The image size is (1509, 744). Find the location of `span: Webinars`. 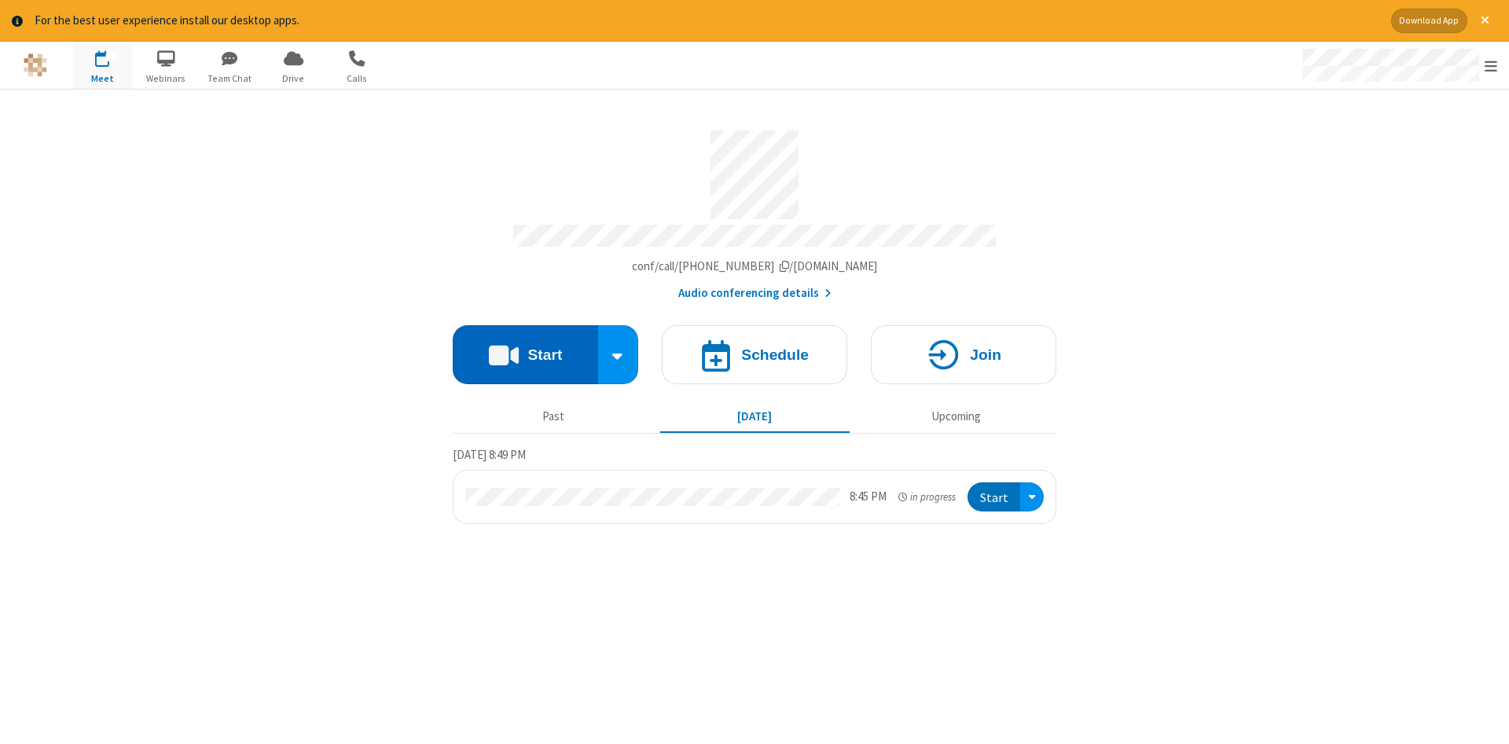

span: Webinars is located at coordinates (166, 79).